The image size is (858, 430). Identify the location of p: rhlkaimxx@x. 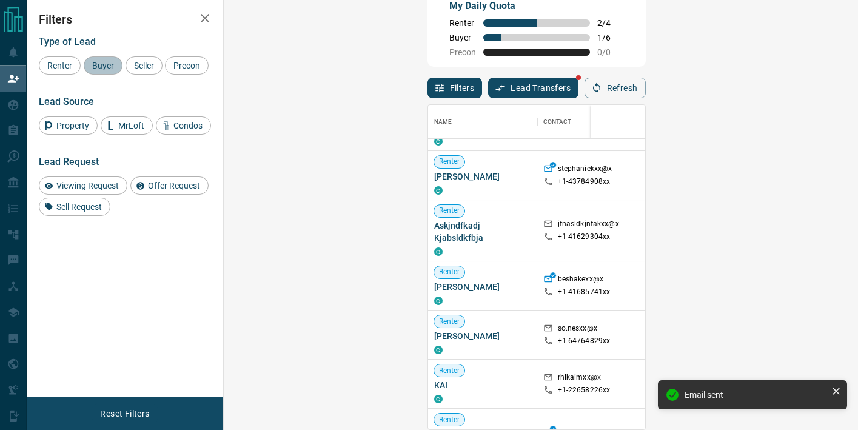
(579, 378).